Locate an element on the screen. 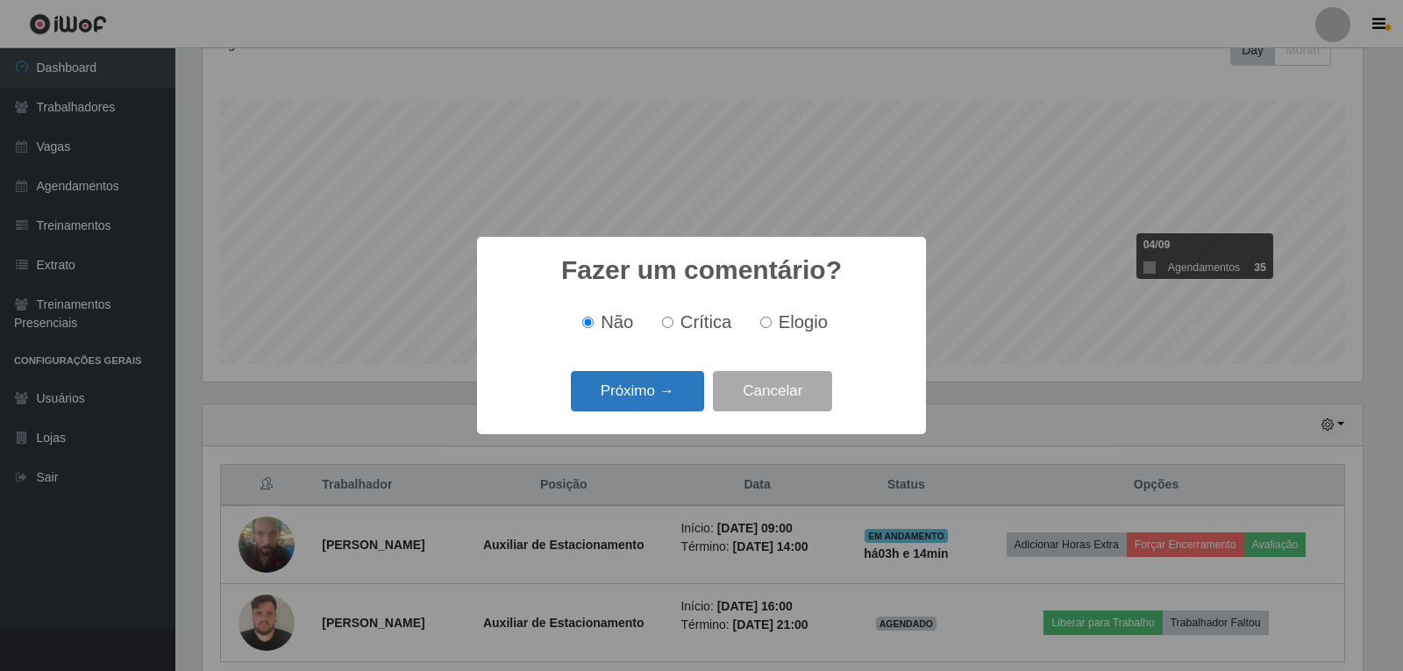  h2: Fazer um comentário? is located at coordinates (701, 270).